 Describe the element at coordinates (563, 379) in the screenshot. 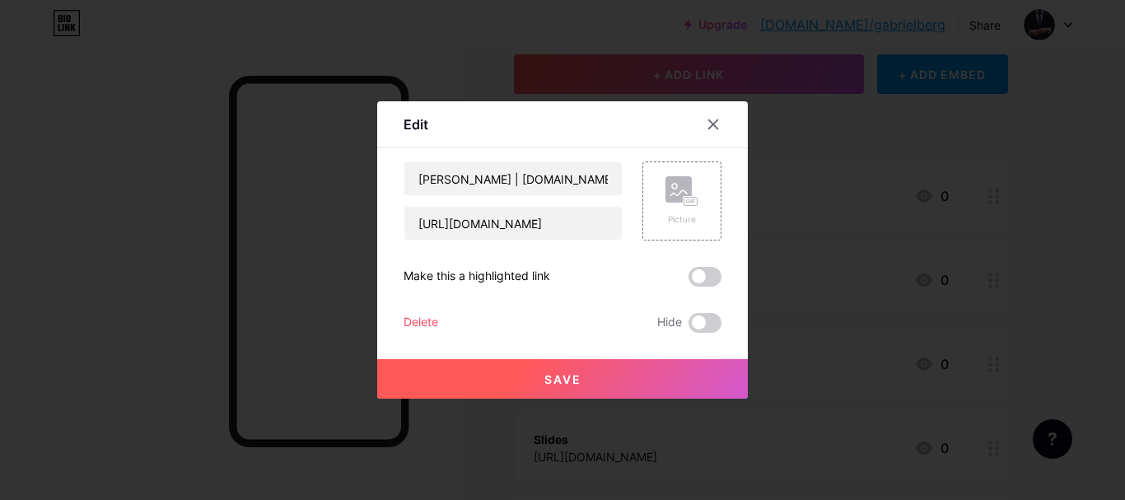

I see `button: Save` at that location.